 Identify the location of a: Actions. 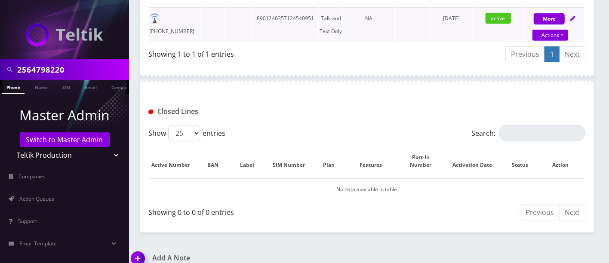
(550, 35).